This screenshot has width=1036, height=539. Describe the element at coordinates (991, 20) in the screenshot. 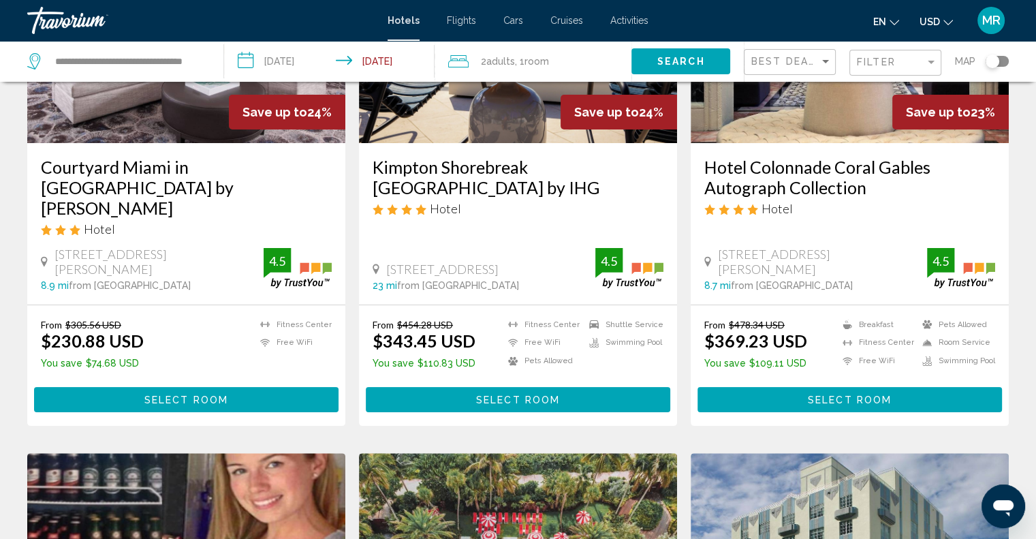

I see `button: User Menu` at that location.